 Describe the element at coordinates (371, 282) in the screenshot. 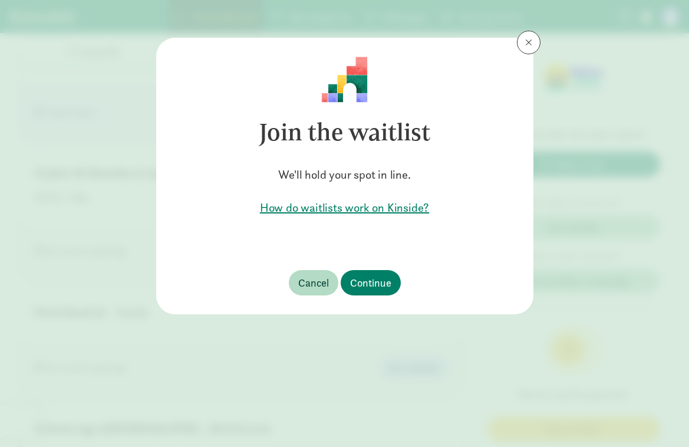

I see `span: Continue` at that location.